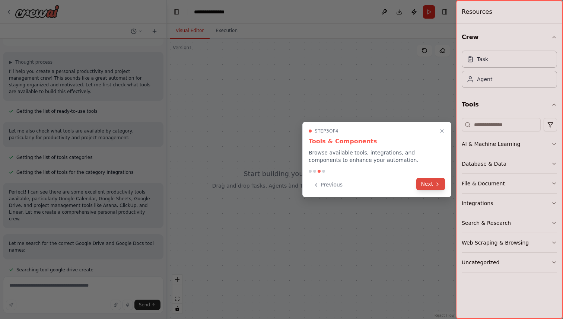  Describe the element at coordinates (326, 131) in the screenshot. I see `span: Step 3 of 4` at that location.